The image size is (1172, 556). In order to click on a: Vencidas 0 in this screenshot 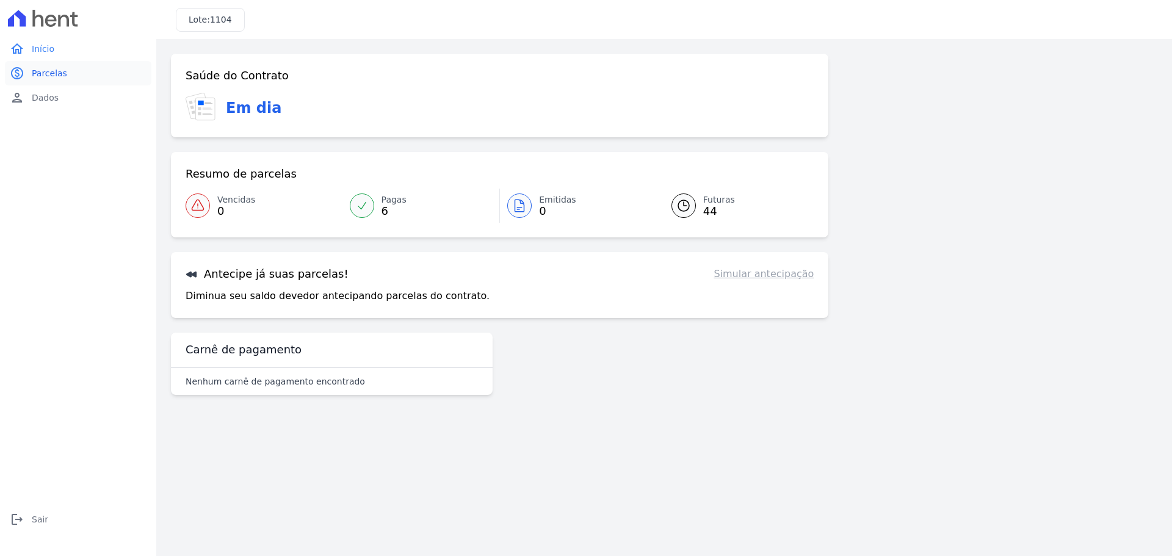, I will do `click(264, 206)`.